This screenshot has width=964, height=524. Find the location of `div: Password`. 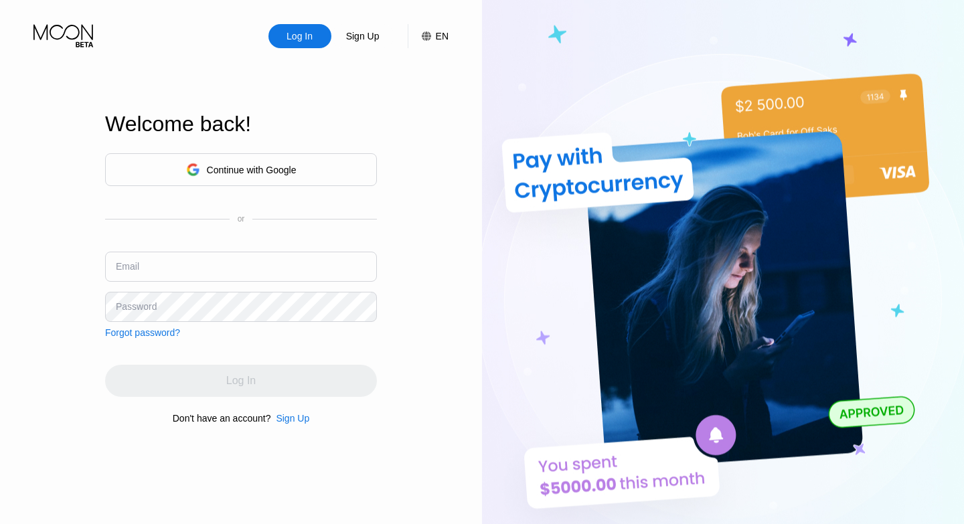

div: Password is located at coordinates (136, 307).